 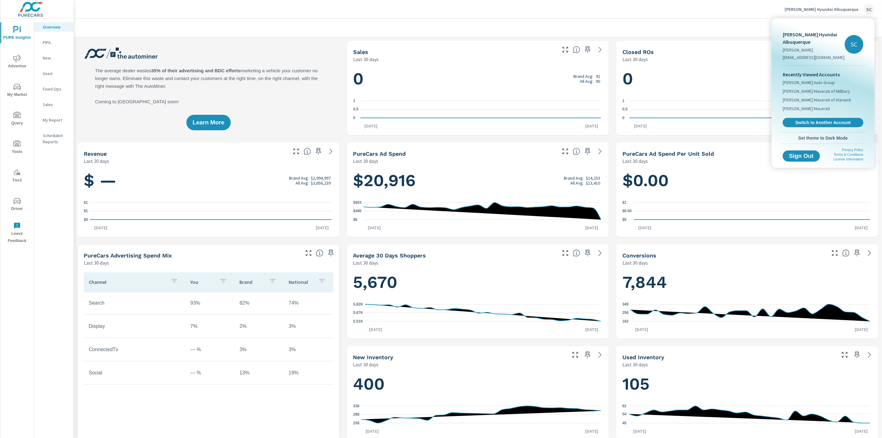 I want to click on button: Set theme to Dark Mode, so click(x=823, y=138).